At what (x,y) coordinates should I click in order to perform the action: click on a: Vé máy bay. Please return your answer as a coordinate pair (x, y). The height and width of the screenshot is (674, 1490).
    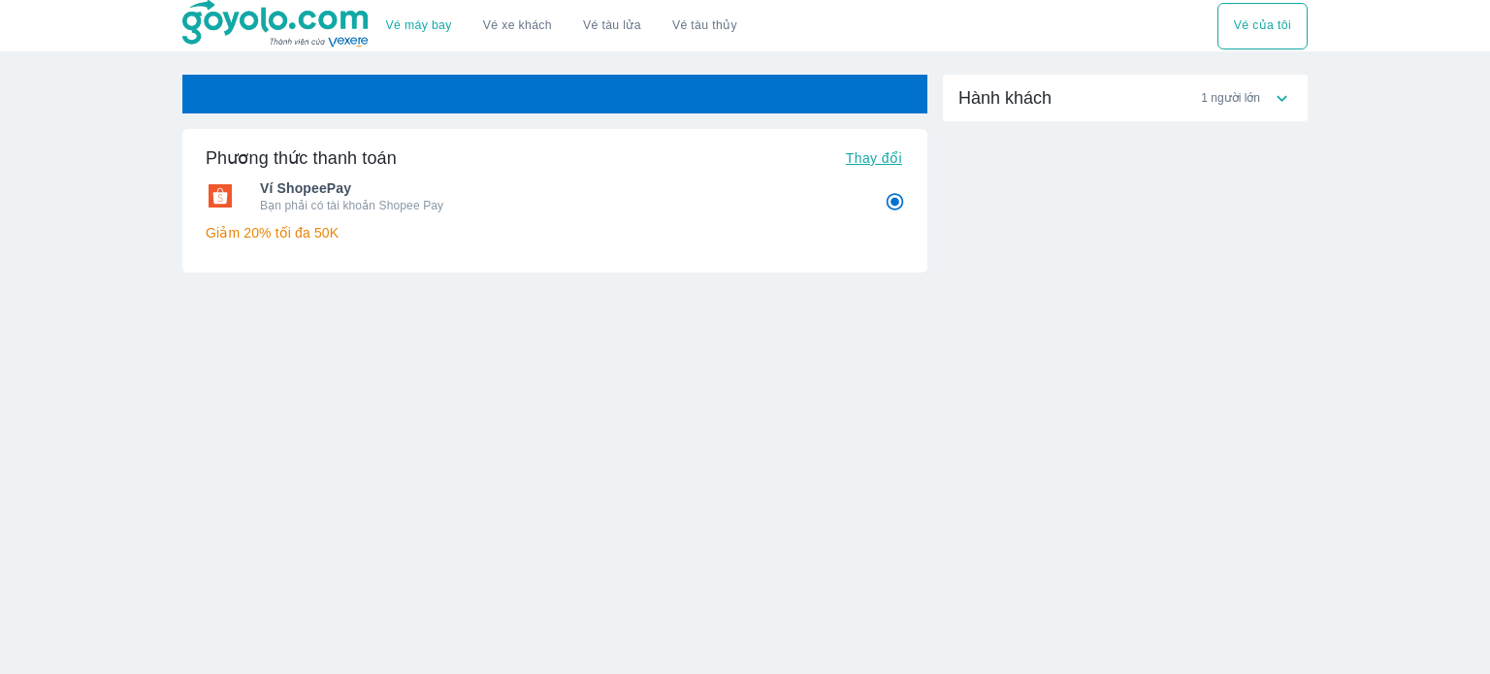
    Looking at the image, I should click on (419, 25).